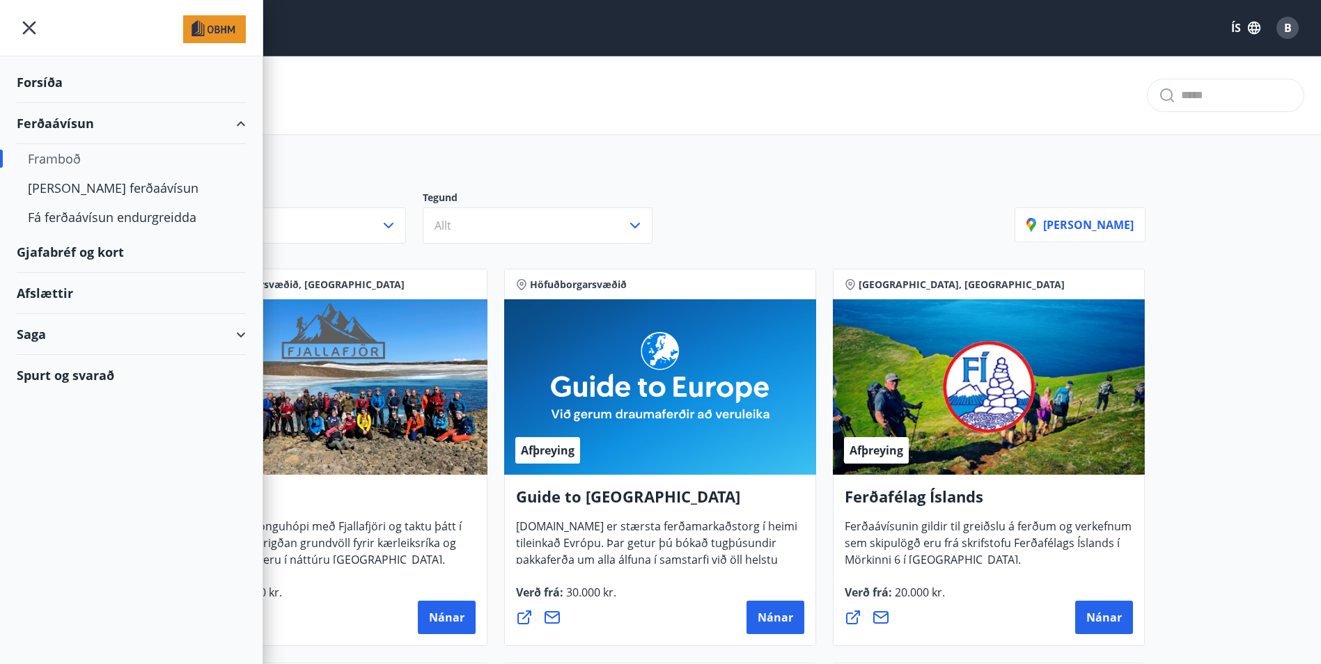 The image size is (1321, 664). I want to click on span: B, so click(1288, 28).